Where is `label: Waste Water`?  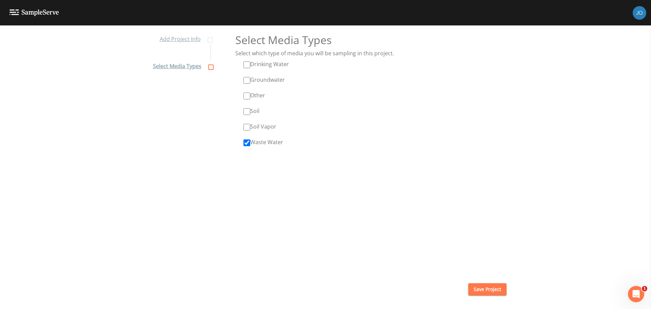
label: Waste Water is located at coordinates (263, 142).